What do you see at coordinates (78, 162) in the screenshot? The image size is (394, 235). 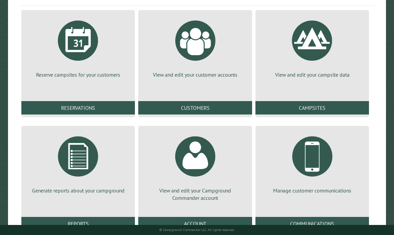 I see `a: Generate reports about your campground` at bounding box center [78, 162].